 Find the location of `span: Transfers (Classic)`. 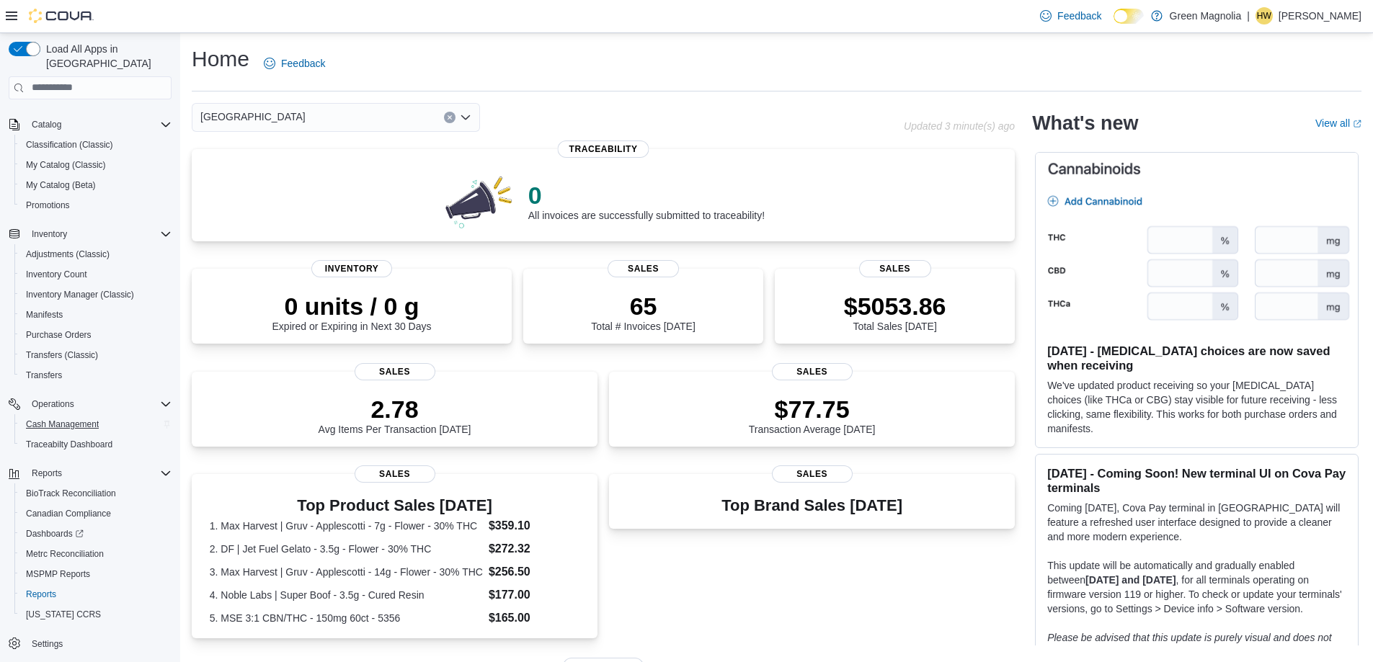

span: Transfers (Classic) is located at coordinates (62, 355).